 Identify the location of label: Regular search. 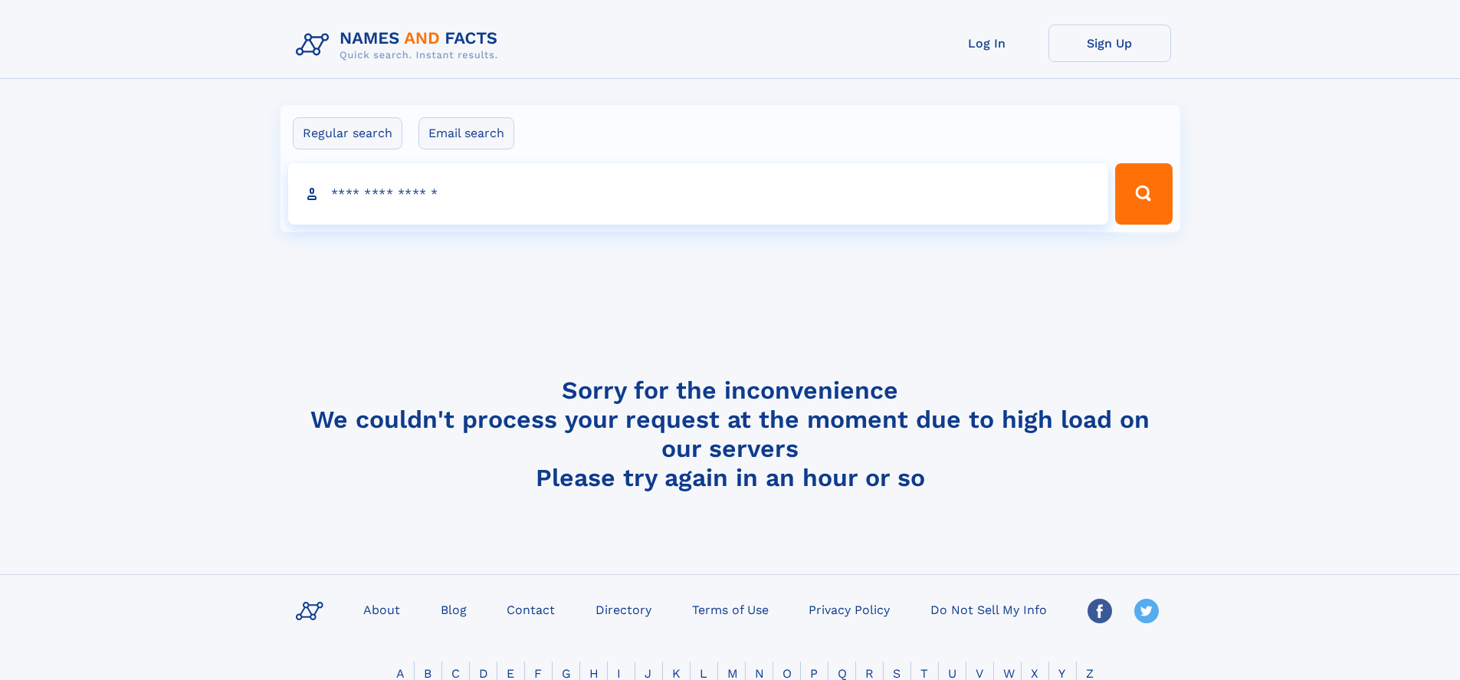
(347, 133).